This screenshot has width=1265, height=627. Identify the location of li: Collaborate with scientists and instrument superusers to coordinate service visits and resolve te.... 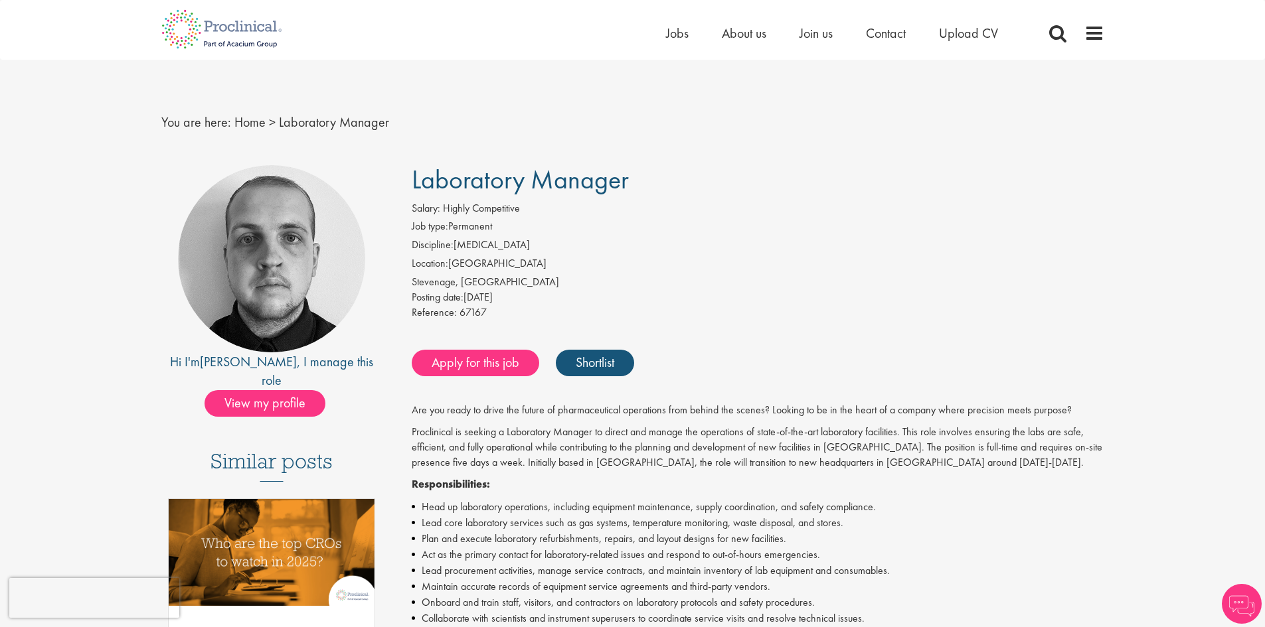
(757, 619).